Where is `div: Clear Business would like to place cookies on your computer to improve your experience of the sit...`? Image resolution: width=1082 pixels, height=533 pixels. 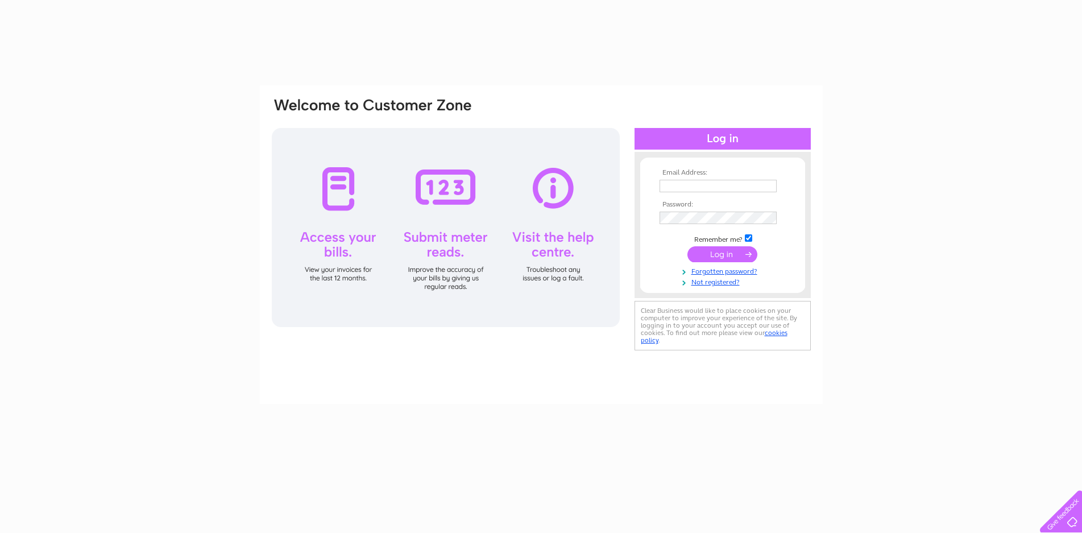 div: Clear Business would like to place cookies on your computer to improve your experience of the sit... is located at coordinates (722, 325).